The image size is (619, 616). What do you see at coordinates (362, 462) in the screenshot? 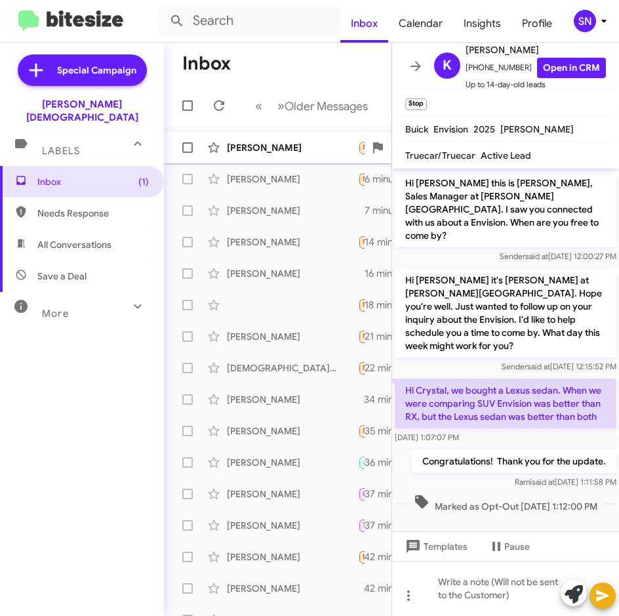
I see `div: You are very welcome.` at bounding box center [362, 462].